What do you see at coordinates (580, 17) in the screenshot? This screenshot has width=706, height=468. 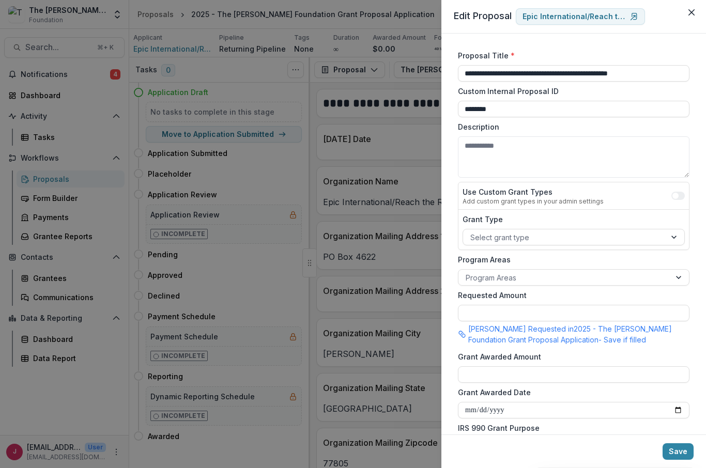 I see `a: Epic International/Reach the Rest` at bounding box center [580, 17].